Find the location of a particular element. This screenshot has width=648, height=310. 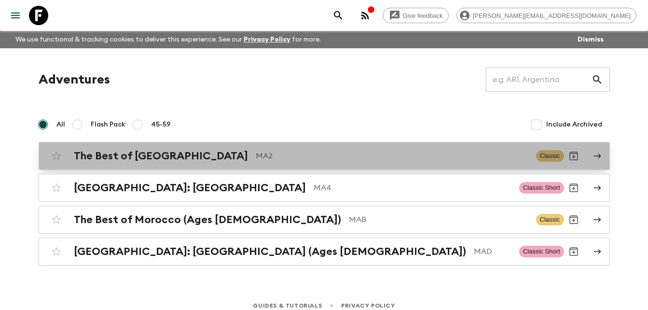

p: MA2 is located at coordinates (392, 156).